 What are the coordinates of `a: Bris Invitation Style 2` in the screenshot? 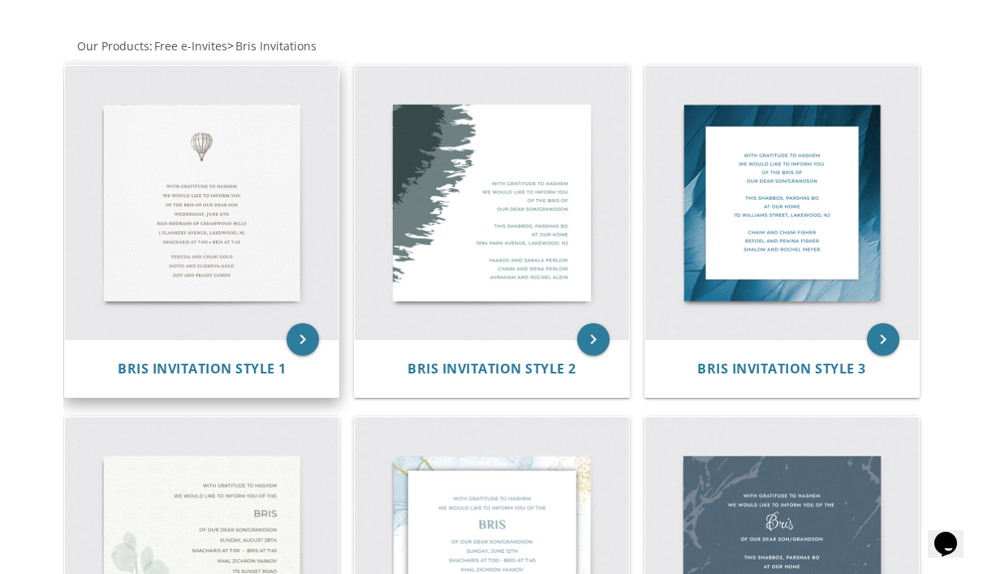 It's located at (492, 368).